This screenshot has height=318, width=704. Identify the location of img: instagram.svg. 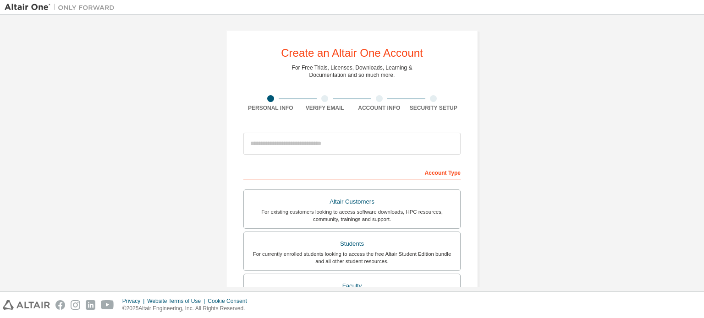
(75, 305).